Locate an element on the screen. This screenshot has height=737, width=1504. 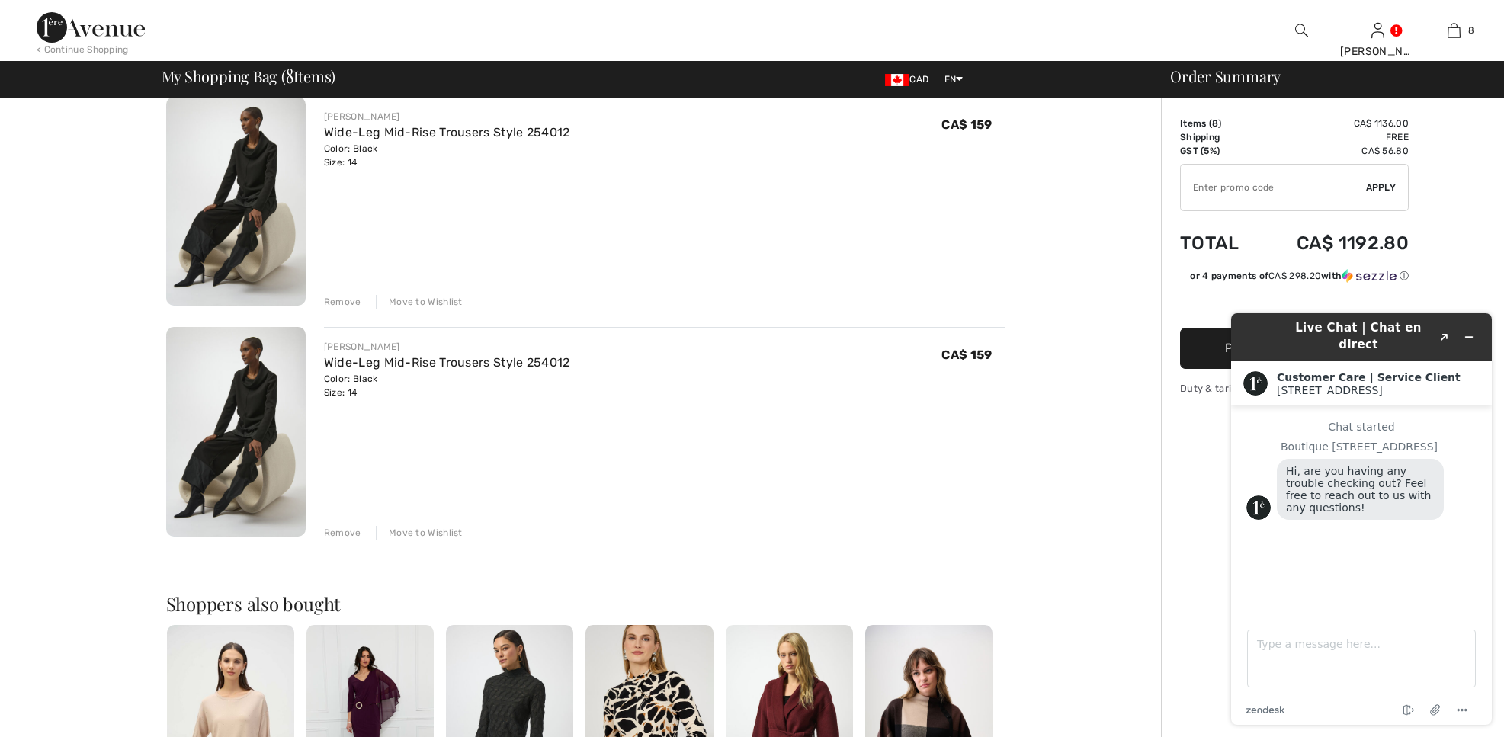
h2: Customer Care | Service Client is located at coordinates (159, 76).